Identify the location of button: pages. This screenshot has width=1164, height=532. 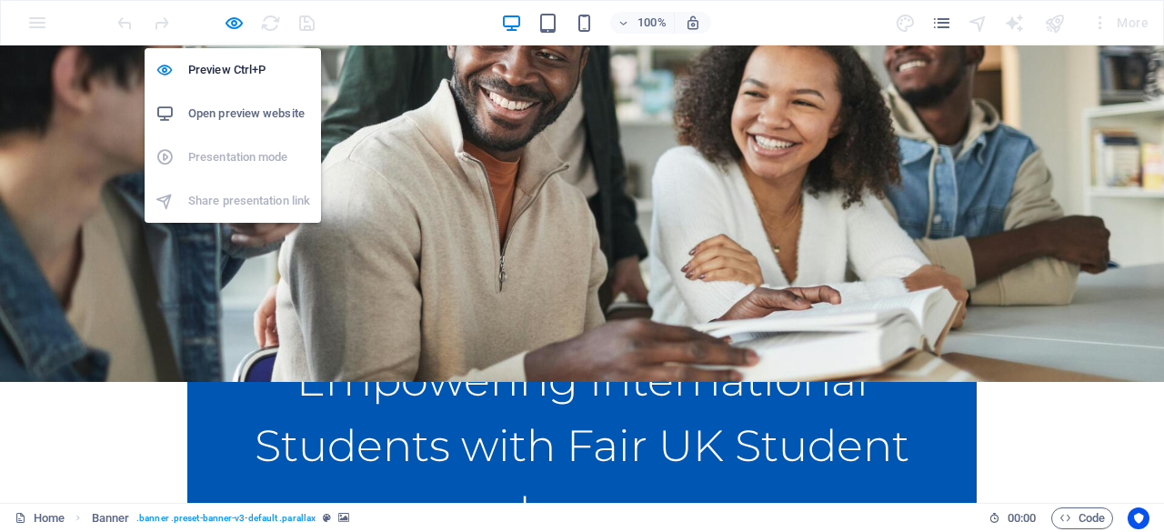
(942, 23).